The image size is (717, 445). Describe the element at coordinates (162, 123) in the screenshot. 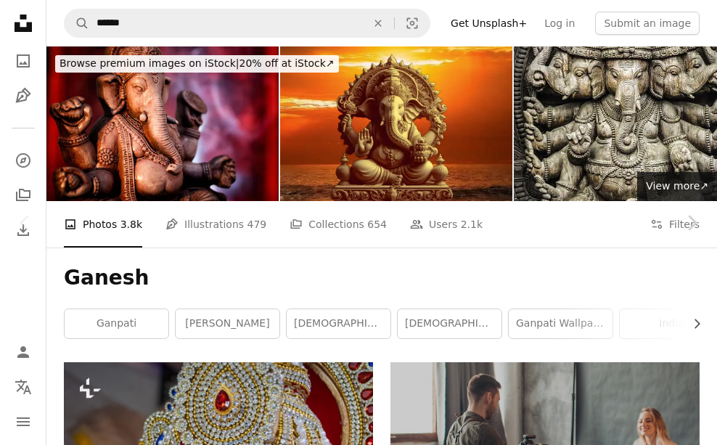

I see `img: A statue of Ganesha, a deity of India on red background` at that location.